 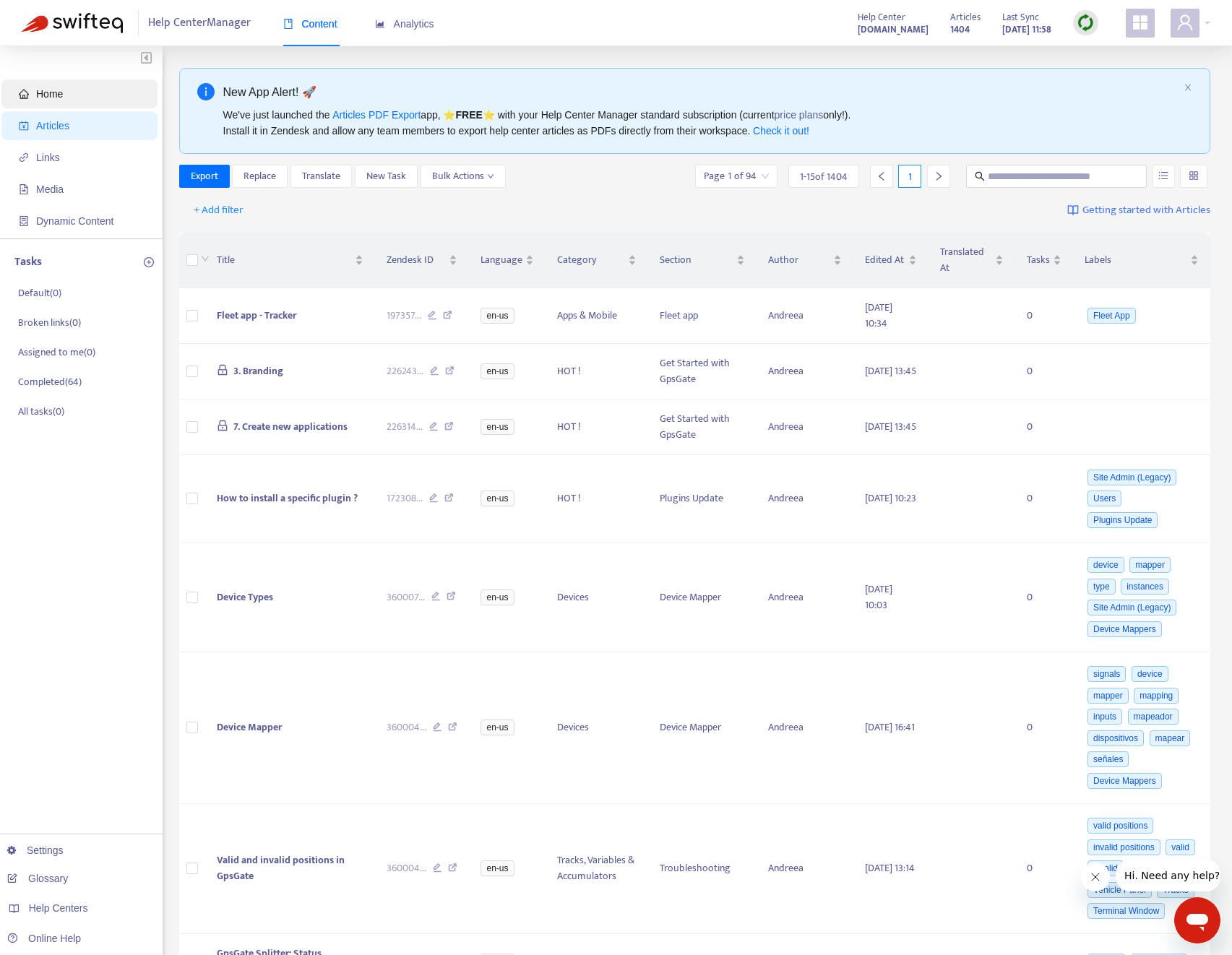 What do you see at coordinates (1044, 260) in the screenshot?
I see `th: Tasks` at bounding box center [1044, 260].